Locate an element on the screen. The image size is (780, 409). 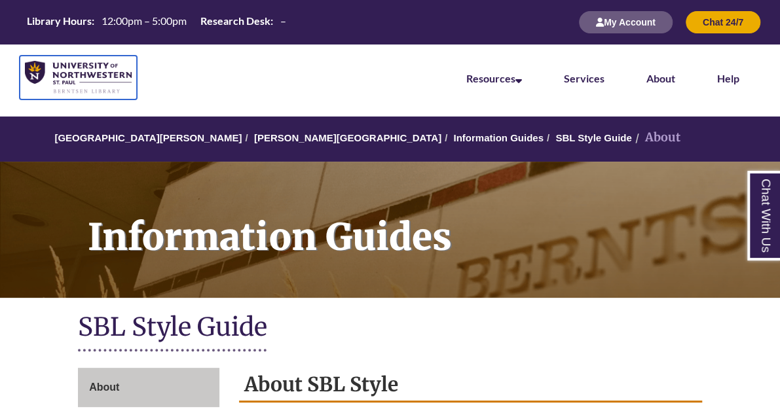
li: About is located at coordinates (656, 137).